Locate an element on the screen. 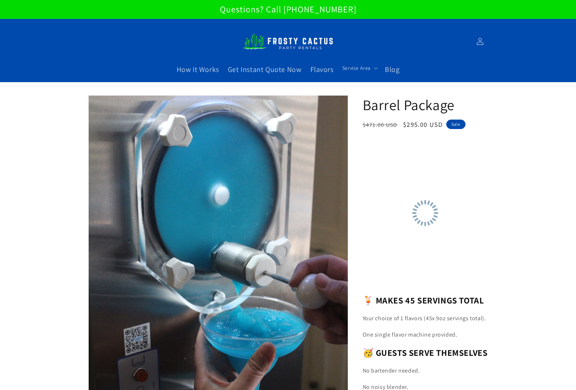 This screenshot has height=390, width=576. span: Get Instant Quote Now is located at coordinates (264, 69).